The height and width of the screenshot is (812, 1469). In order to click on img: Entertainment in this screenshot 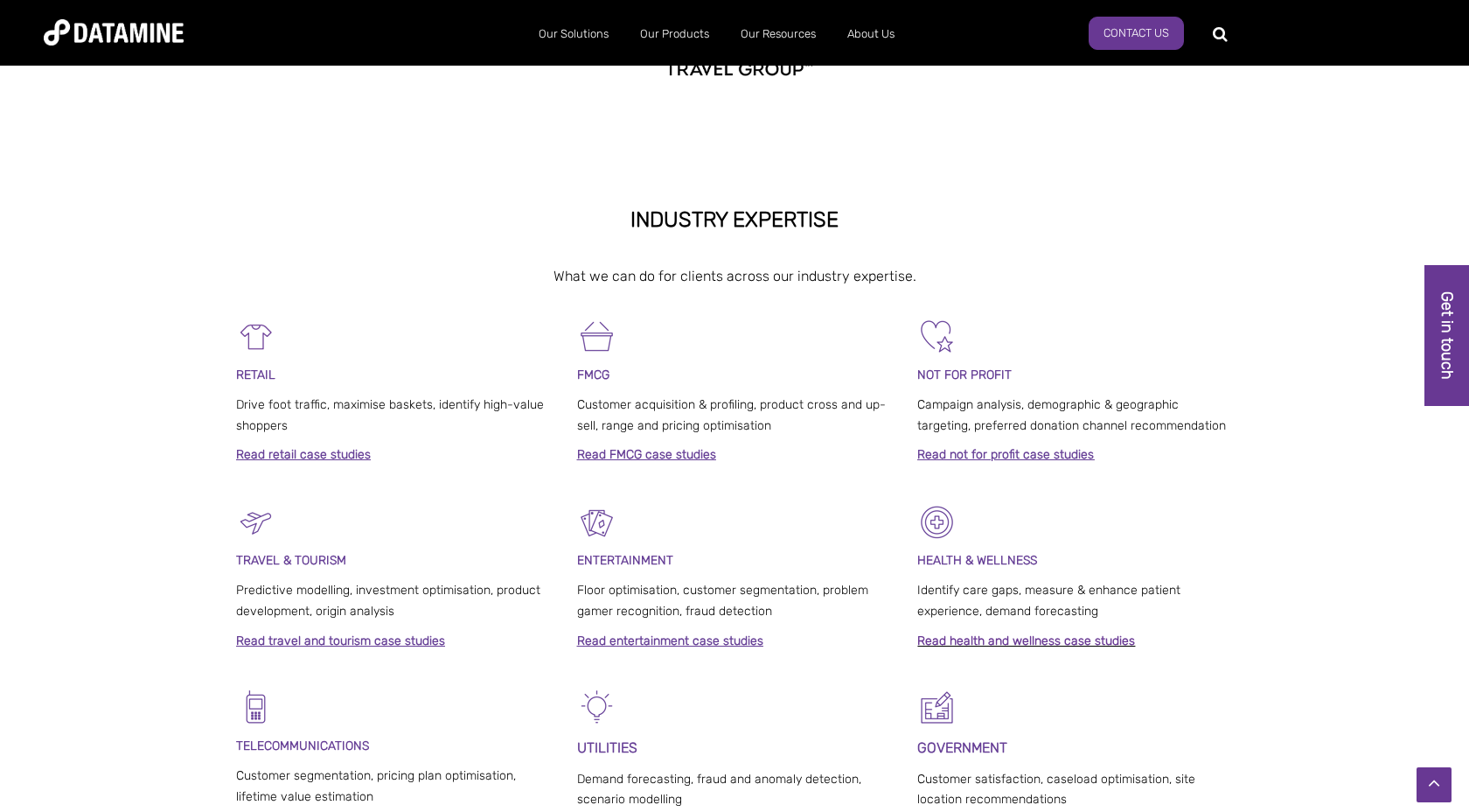, I will do `click(597, 521)`.